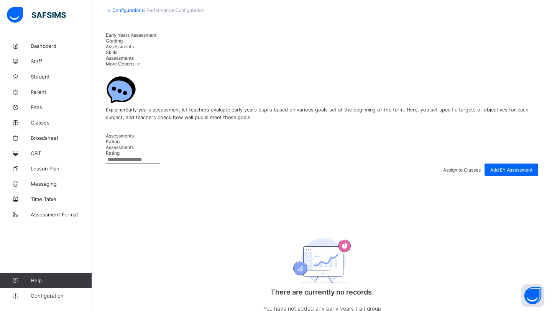  What do you see at coordinates (61, 281) in the screenshot?
I see `span: Help` at bounding box center [61, 281].